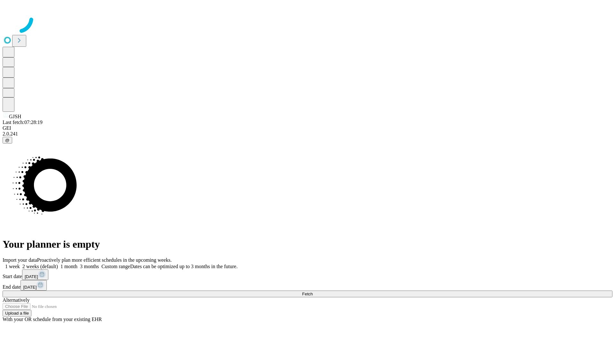  Describe the element at coordinates (89, 266) in the screenshot. I see `span: 3 months` at that location.